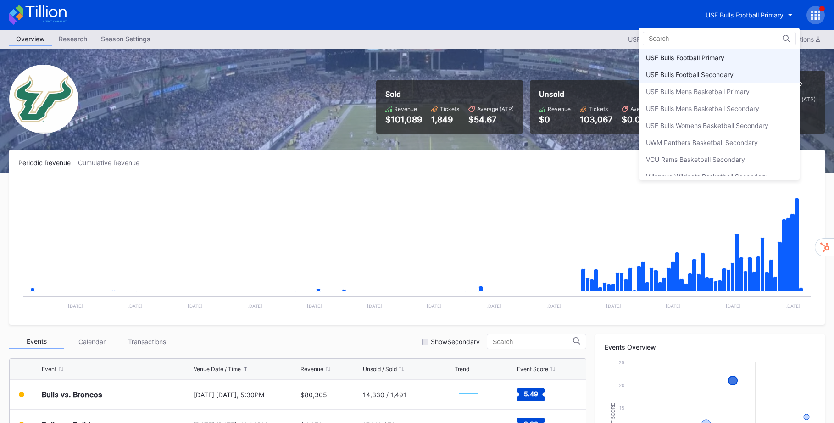  What do you see at coordinates (702, 142) in the screenshot?
I see `div: UWM Panthers Basketball Secondary` at bounding box center [702, 142].